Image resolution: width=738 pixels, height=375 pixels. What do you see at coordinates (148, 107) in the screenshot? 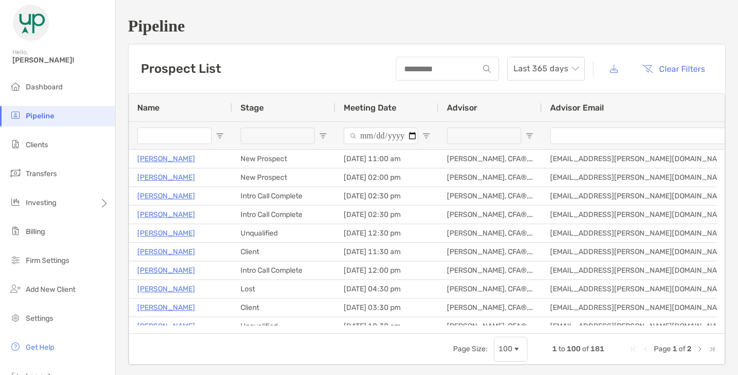
I see `span: Name` at bounding box center [148, 107].